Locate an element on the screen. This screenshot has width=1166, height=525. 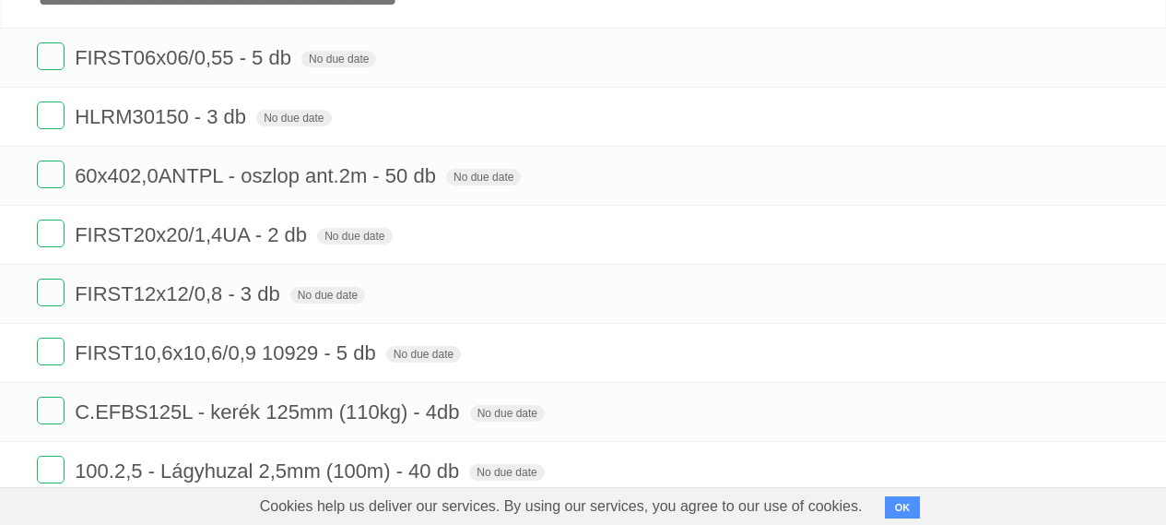
span: FIRST20x20/1,4UA - 2 db is located at coordinates (193, 234).